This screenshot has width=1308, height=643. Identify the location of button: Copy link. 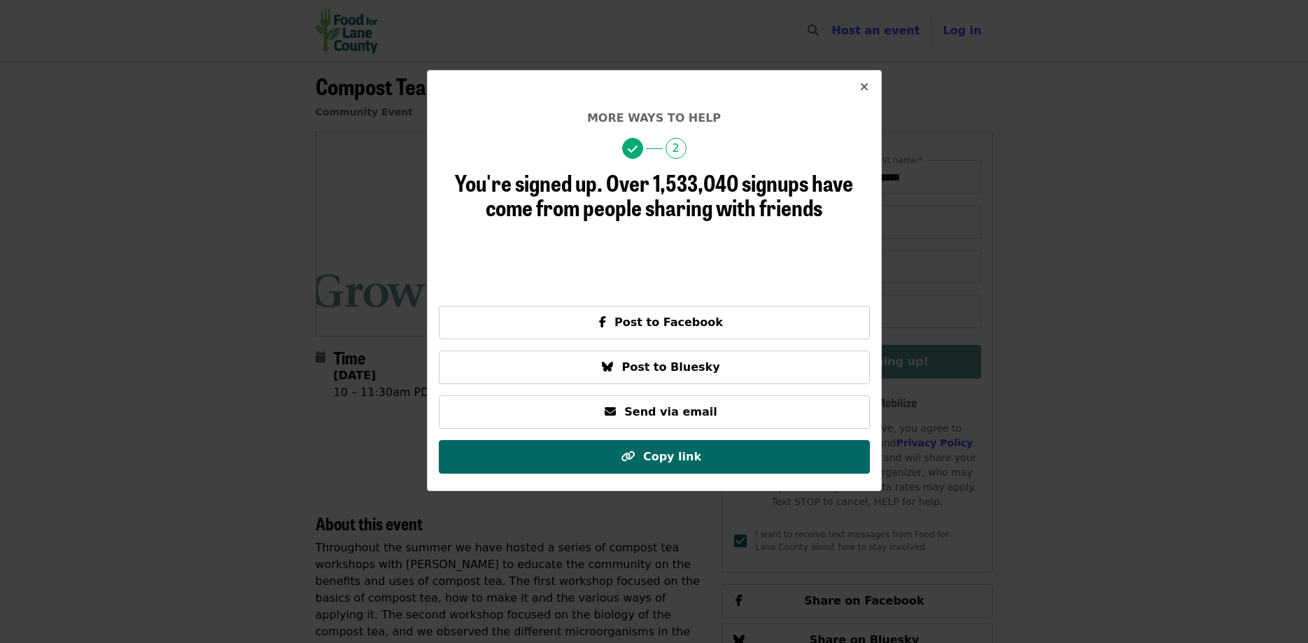
(655, 457).